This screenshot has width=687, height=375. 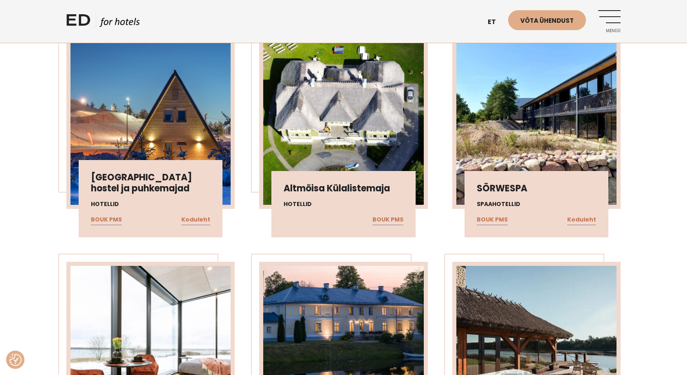 I want to click on span: Menüü, so click(x=609, y=31).